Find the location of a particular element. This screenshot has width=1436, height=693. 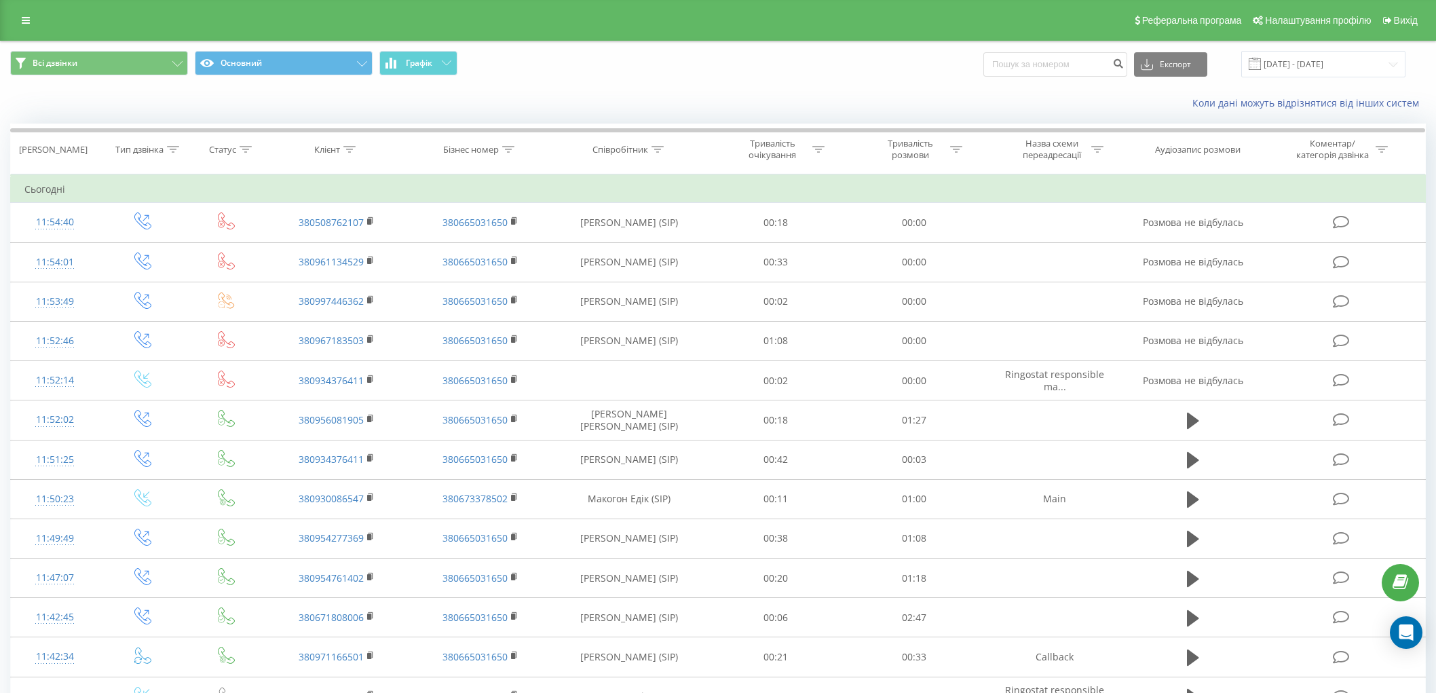

div: Співробітник is located at coordinates (620, 149).